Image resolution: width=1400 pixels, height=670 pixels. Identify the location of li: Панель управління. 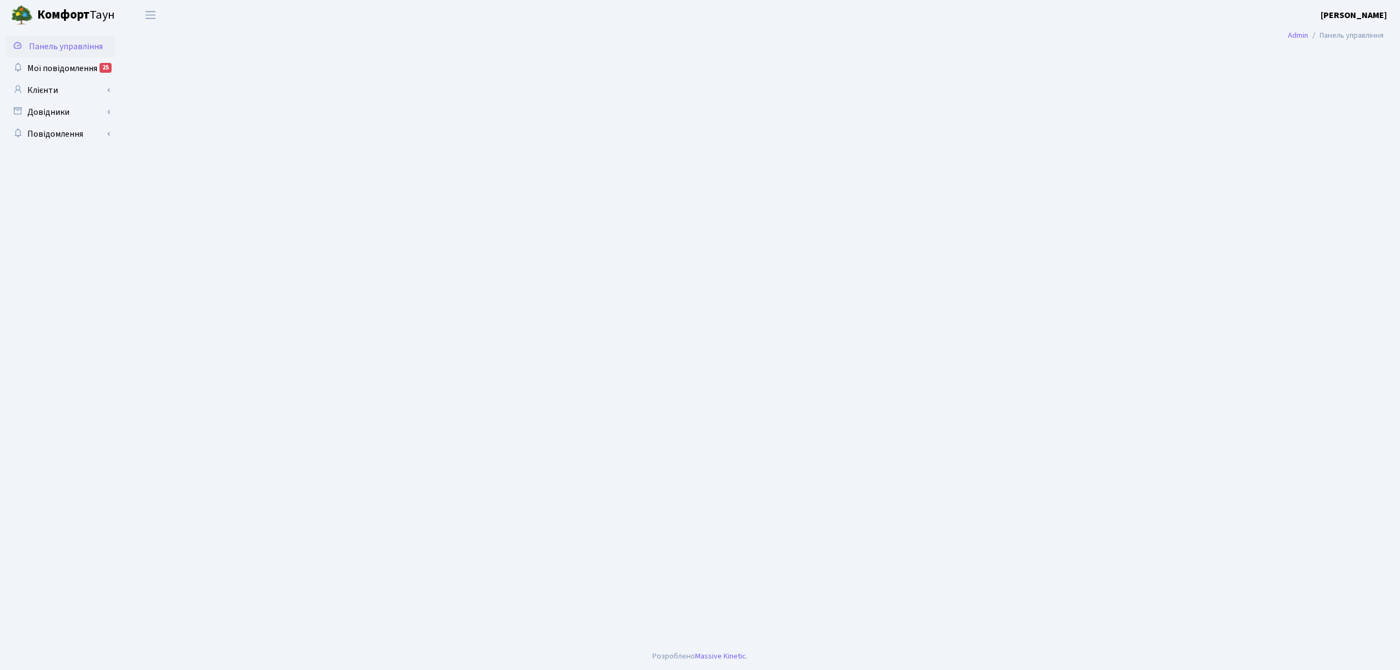
(1346, 36).